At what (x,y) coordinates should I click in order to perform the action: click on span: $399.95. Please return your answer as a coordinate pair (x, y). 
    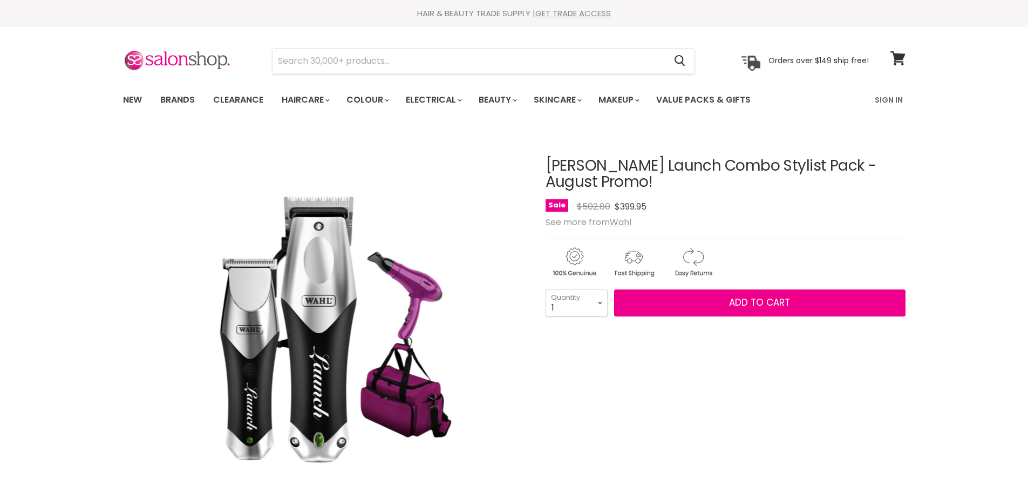
    Looking at the image, I should click on (630, 206).